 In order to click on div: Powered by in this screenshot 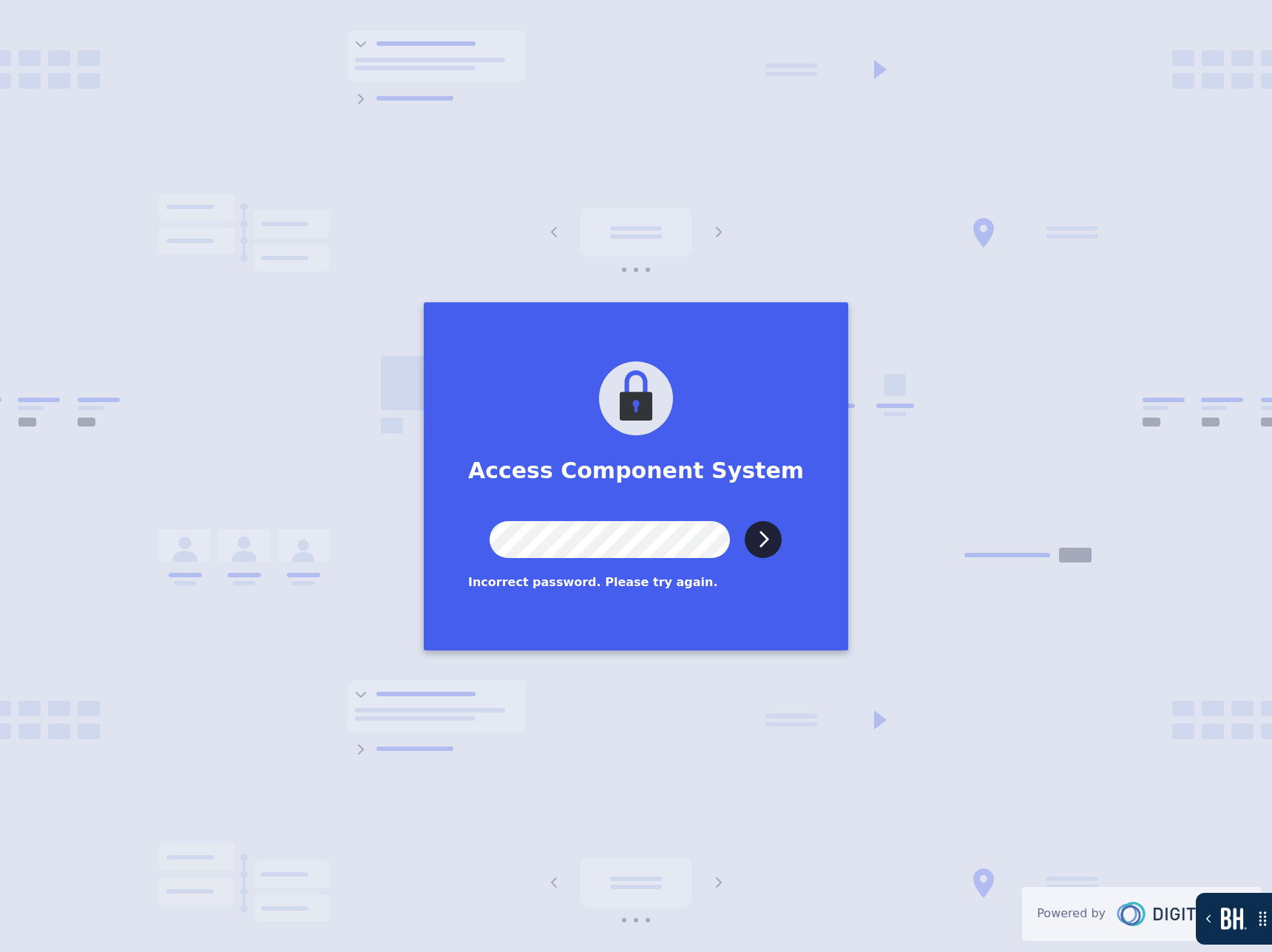, I will do `click(1070, 913)`.